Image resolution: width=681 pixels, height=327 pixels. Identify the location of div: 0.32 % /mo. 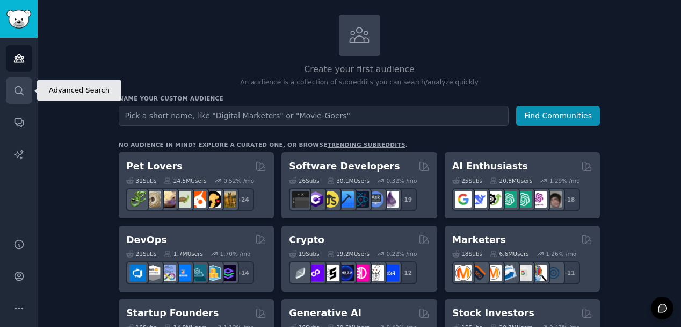
(402, 180).